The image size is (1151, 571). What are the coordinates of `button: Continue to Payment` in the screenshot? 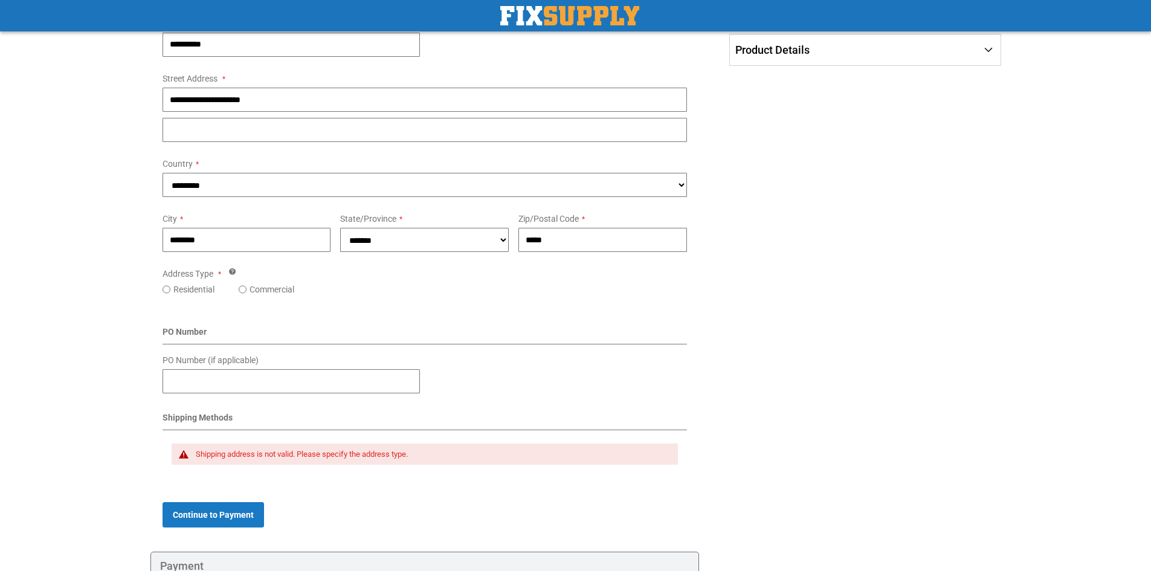 It's located at (213, 515).